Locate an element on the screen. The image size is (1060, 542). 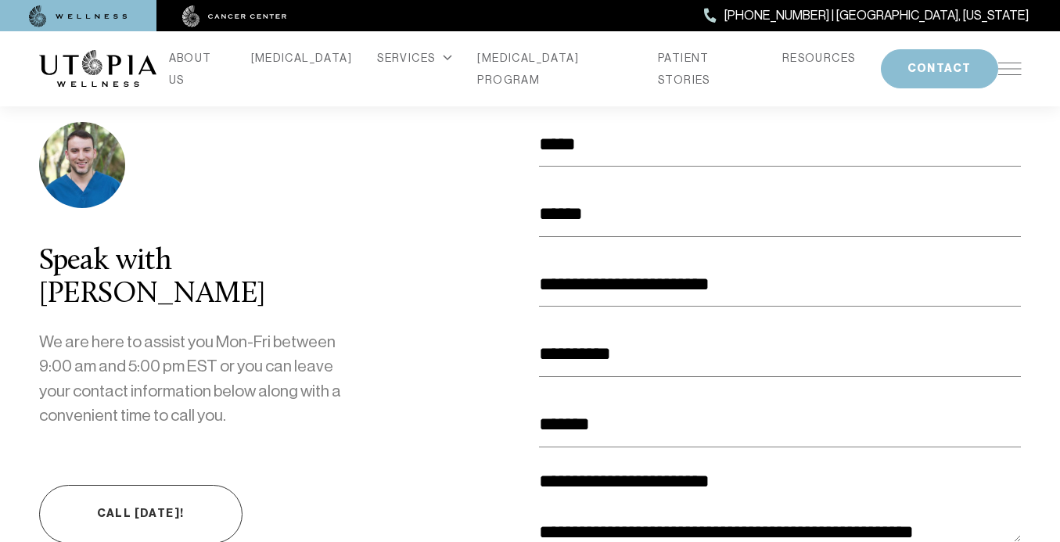
a: PATIENT STORIES is located at coordinates (707, 69).